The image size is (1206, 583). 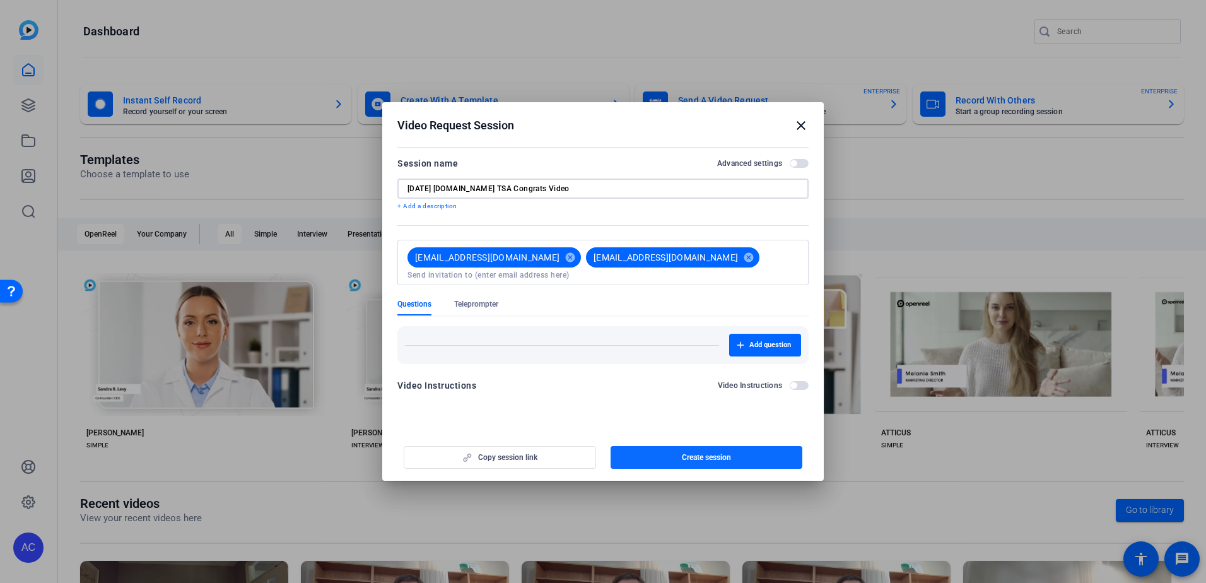 I want to click on div: Video Request Session, so click(x=603, y=126).